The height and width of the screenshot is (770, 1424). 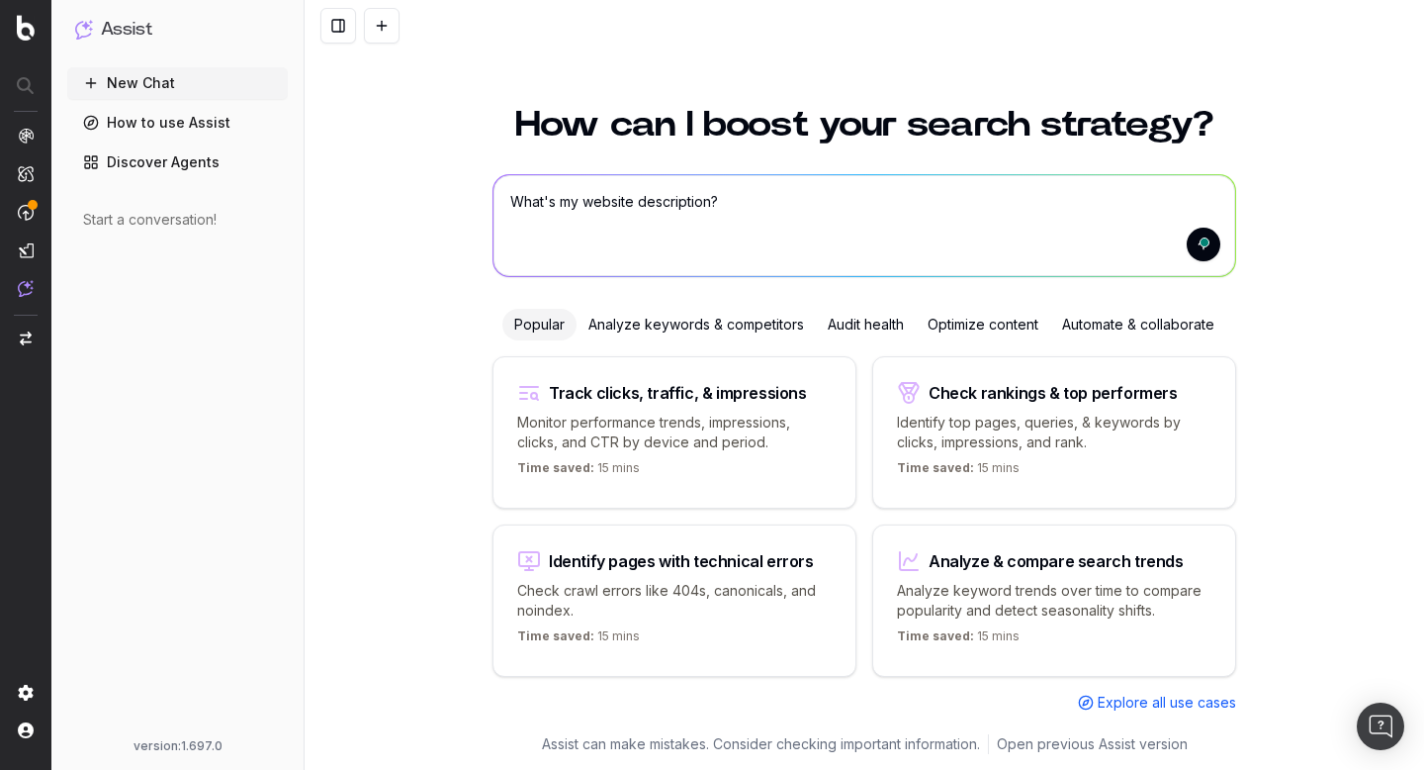 I want to click on div: Analyze & compare search trends, so click(x=1056, y=561).